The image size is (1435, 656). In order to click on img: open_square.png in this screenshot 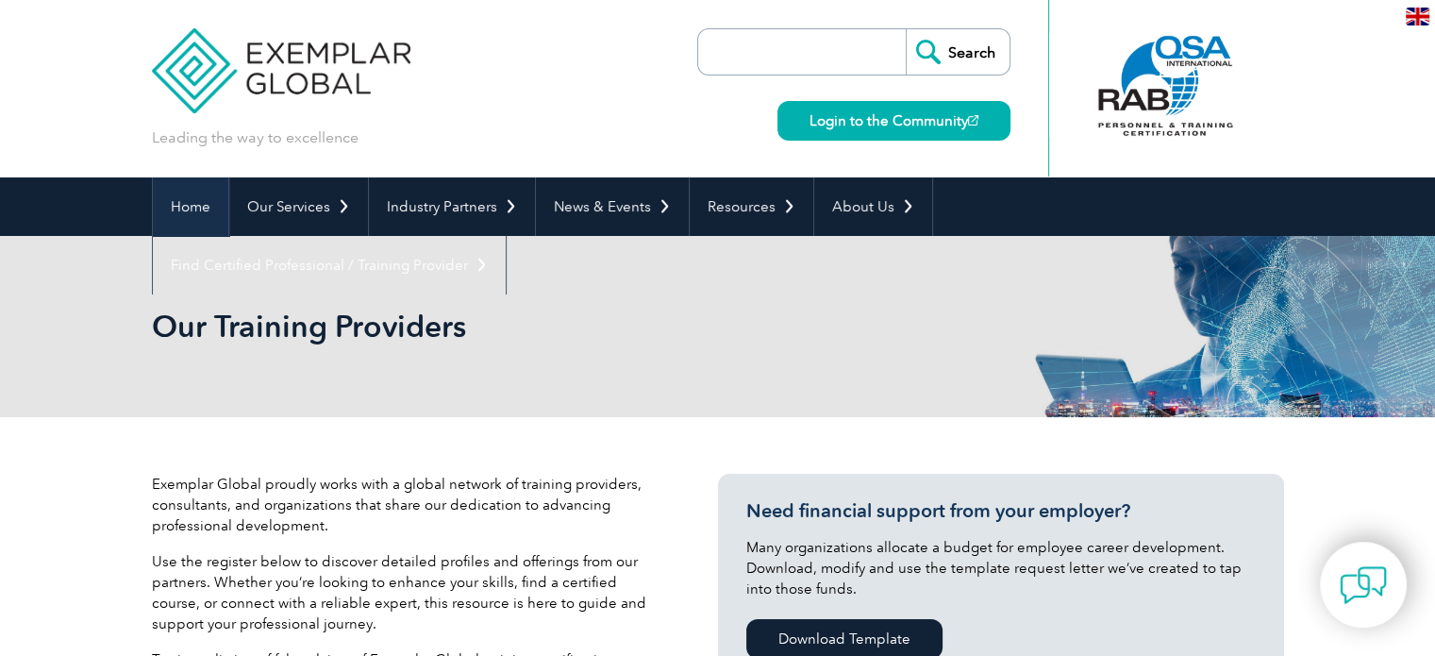, I will do `click(973, 120)`.